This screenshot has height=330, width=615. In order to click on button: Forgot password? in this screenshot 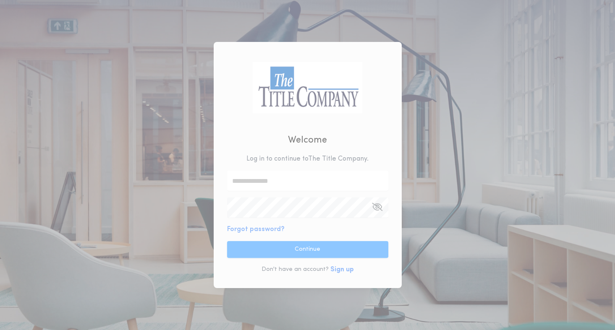, I will do `click(256, 230)`.